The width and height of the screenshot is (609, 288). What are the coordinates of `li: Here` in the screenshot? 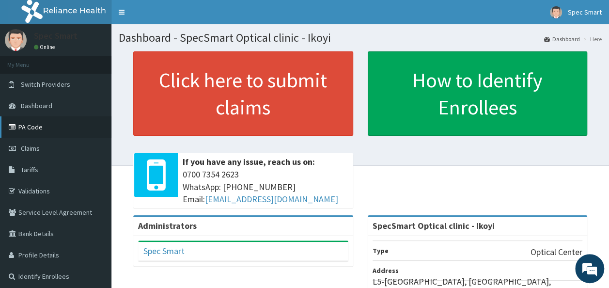 It's located at (591, 39).